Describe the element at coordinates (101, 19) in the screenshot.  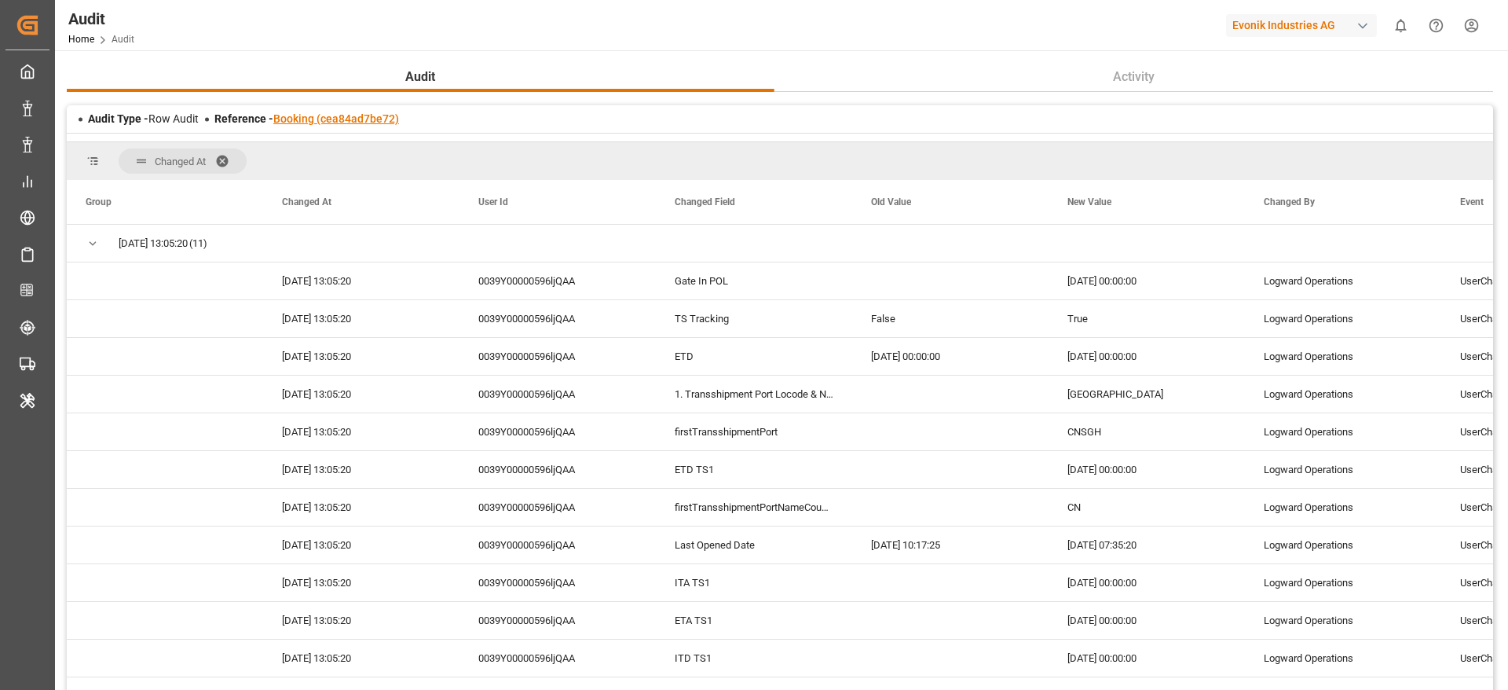
I see `div: Audit` at that location.